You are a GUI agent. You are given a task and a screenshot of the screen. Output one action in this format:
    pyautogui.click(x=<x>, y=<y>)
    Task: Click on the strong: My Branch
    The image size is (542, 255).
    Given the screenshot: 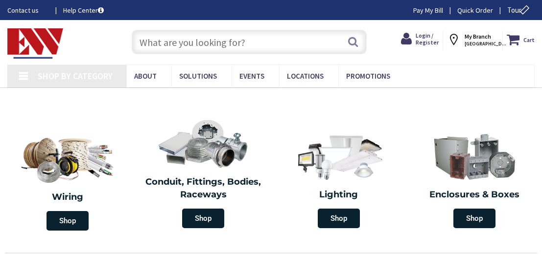 What is the action you would take?
    pyautogui.click(x=478, y=36)
    